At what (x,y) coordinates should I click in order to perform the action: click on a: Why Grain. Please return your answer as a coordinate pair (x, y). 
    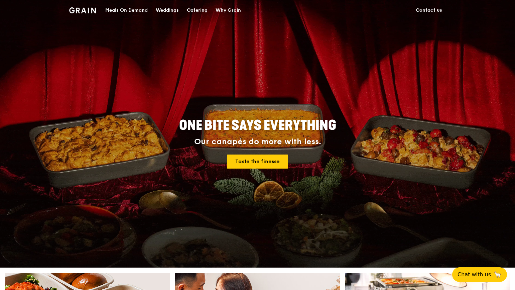
    Looking at the image, I should click on (228, 10).